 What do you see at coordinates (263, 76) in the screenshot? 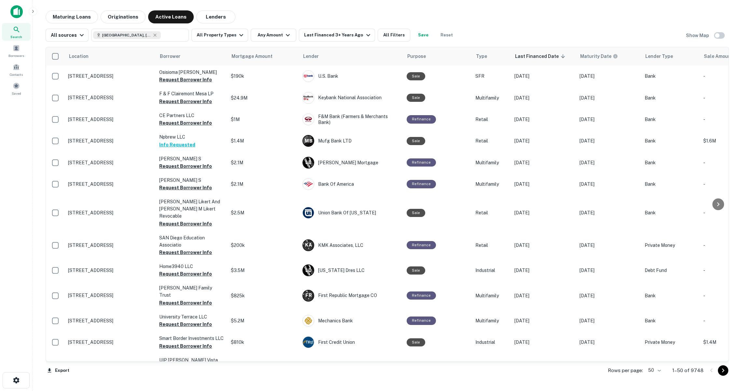
I see `p: $190k` at bounding box center [263, 76].